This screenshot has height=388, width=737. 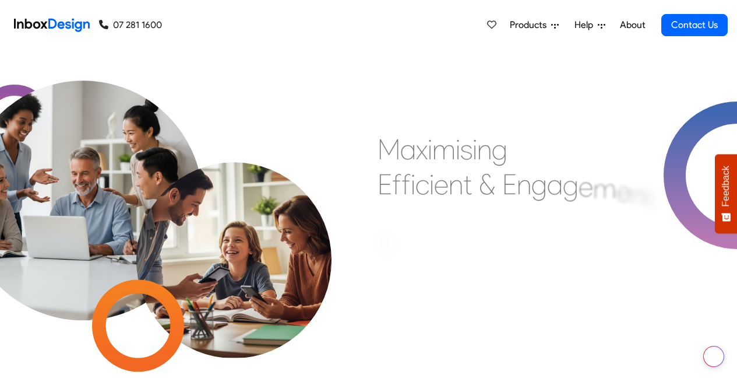 What do you see at coordinates (726, 186) in the screenshot?
I see `span: Feedback` at bounding box center [726, 186].